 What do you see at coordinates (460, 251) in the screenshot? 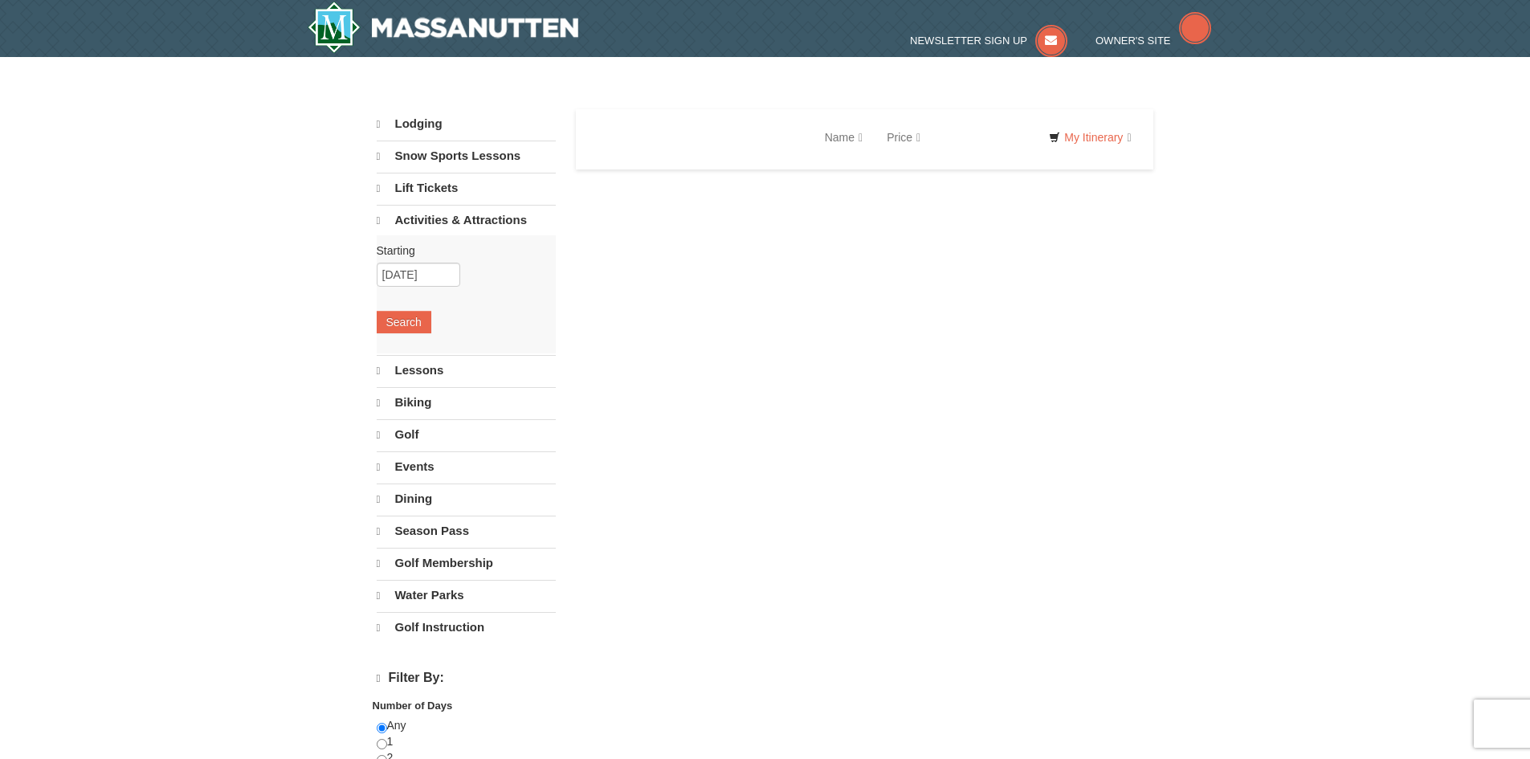
I see `label: Starting` at bounding box center [460, 251].